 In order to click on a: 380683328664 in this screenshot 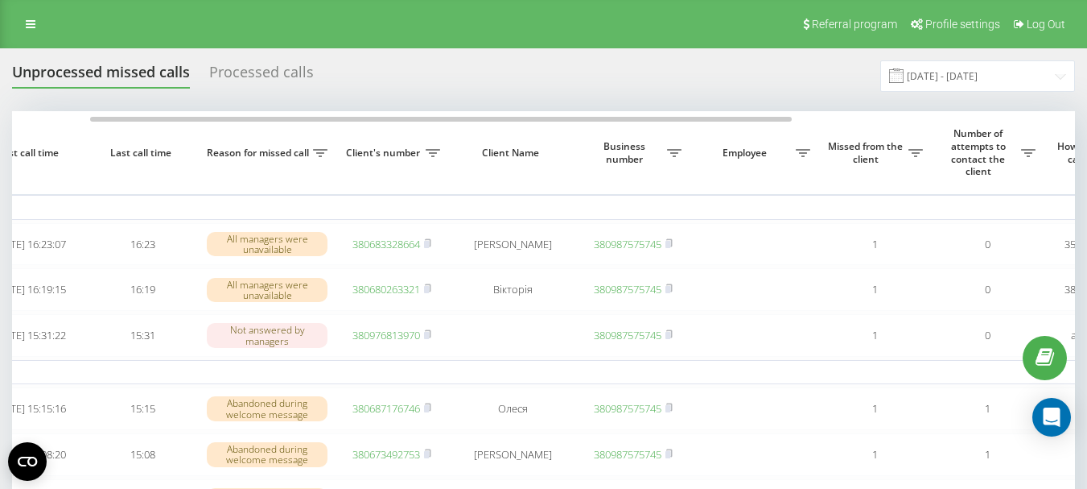, I will do `click(386, 244)`.